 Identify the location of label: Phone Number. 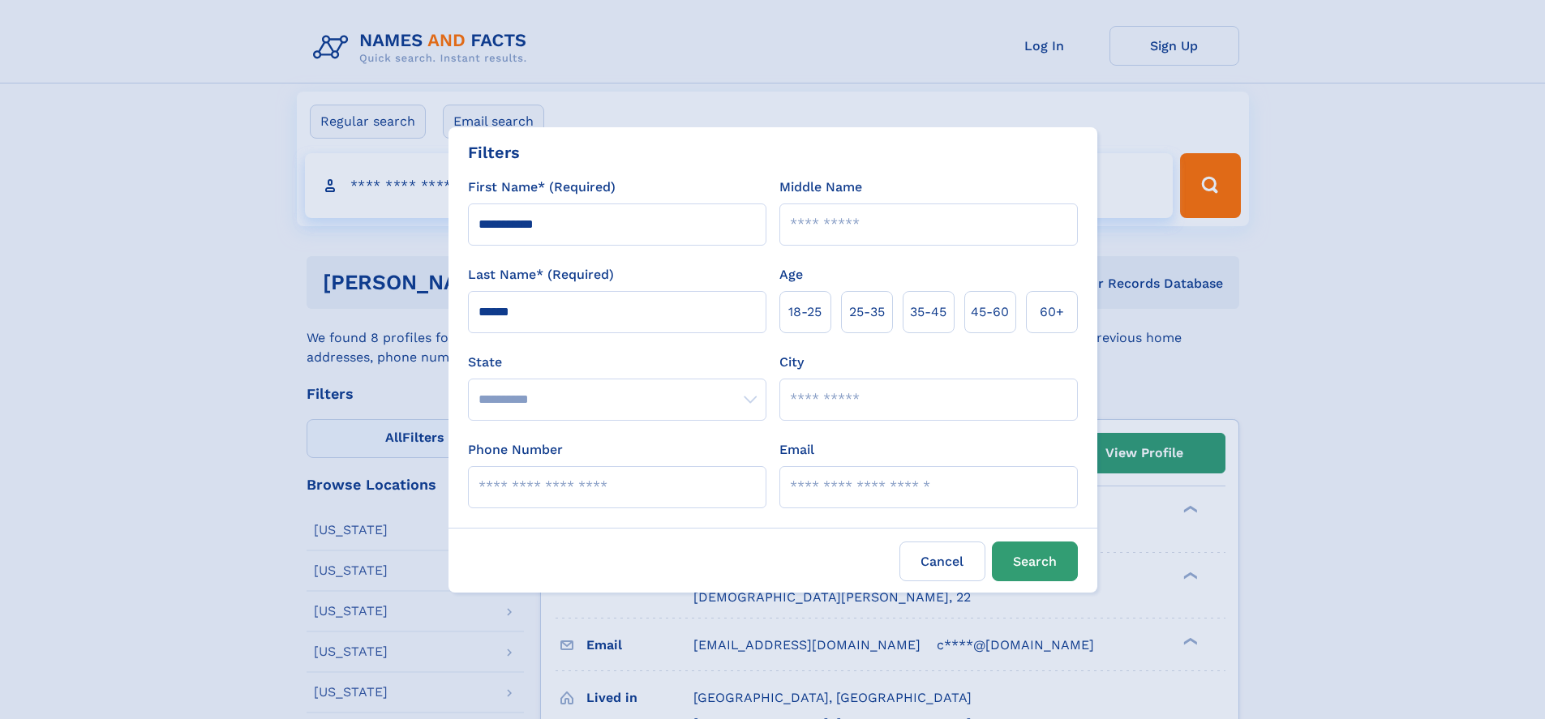
(515, 450).